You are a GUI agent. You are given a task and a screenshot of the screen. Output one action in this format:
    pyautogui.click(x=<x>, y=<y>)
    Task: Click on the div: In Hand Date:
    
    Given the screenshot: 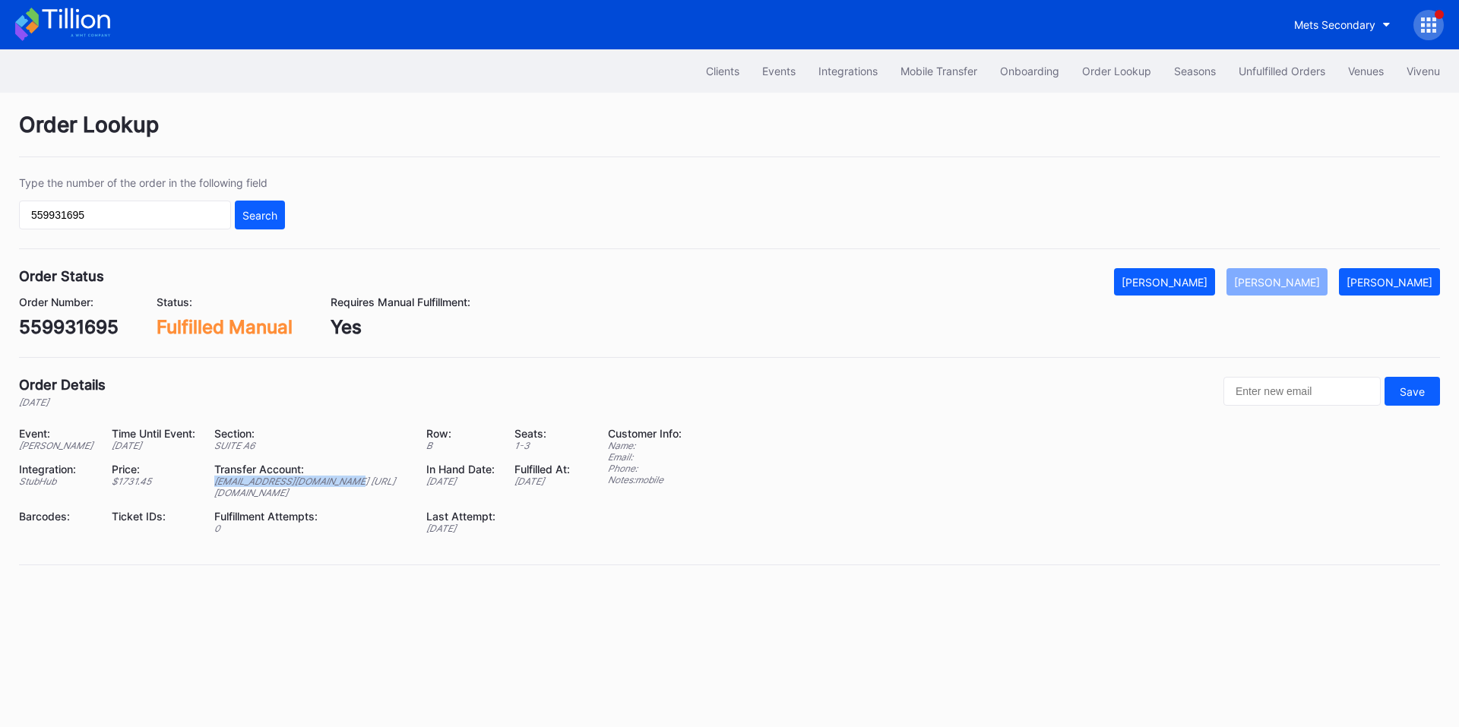 What is the action you would take?
    pyautogui.click(x=461, y=469)
    